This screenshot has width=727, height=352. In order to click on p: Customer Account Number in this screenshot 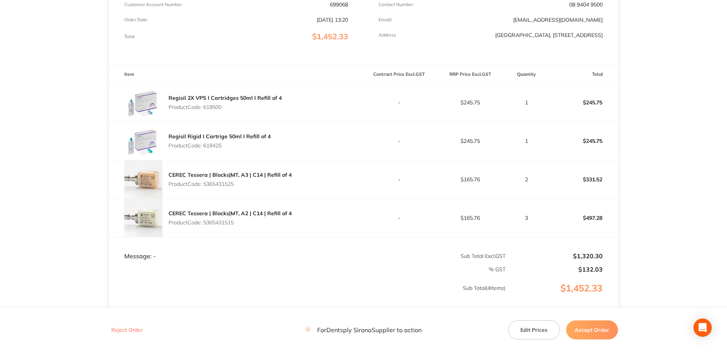, I will do `click(153, 5)`.